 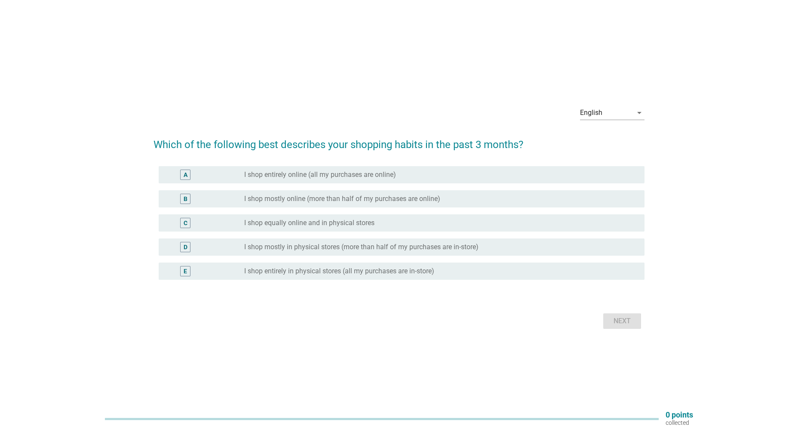 I want to click on p: 0 points, so click(x=679, y=415).